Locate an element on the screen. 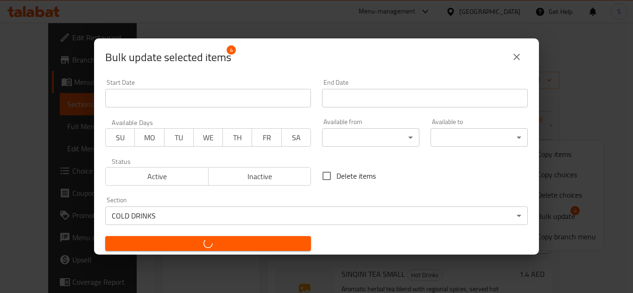  span: WE is located at coordinates (208, 138).